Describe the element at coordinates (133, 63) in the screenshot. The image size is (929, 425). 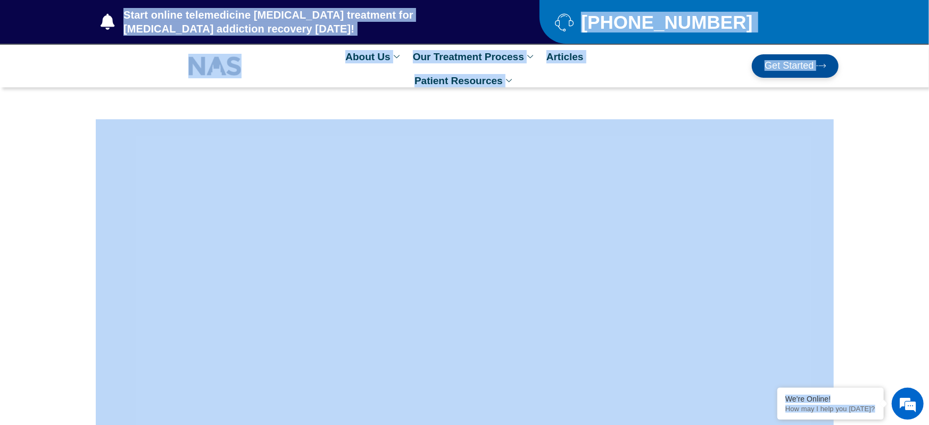
I see `div: Chat with us now` at that location.